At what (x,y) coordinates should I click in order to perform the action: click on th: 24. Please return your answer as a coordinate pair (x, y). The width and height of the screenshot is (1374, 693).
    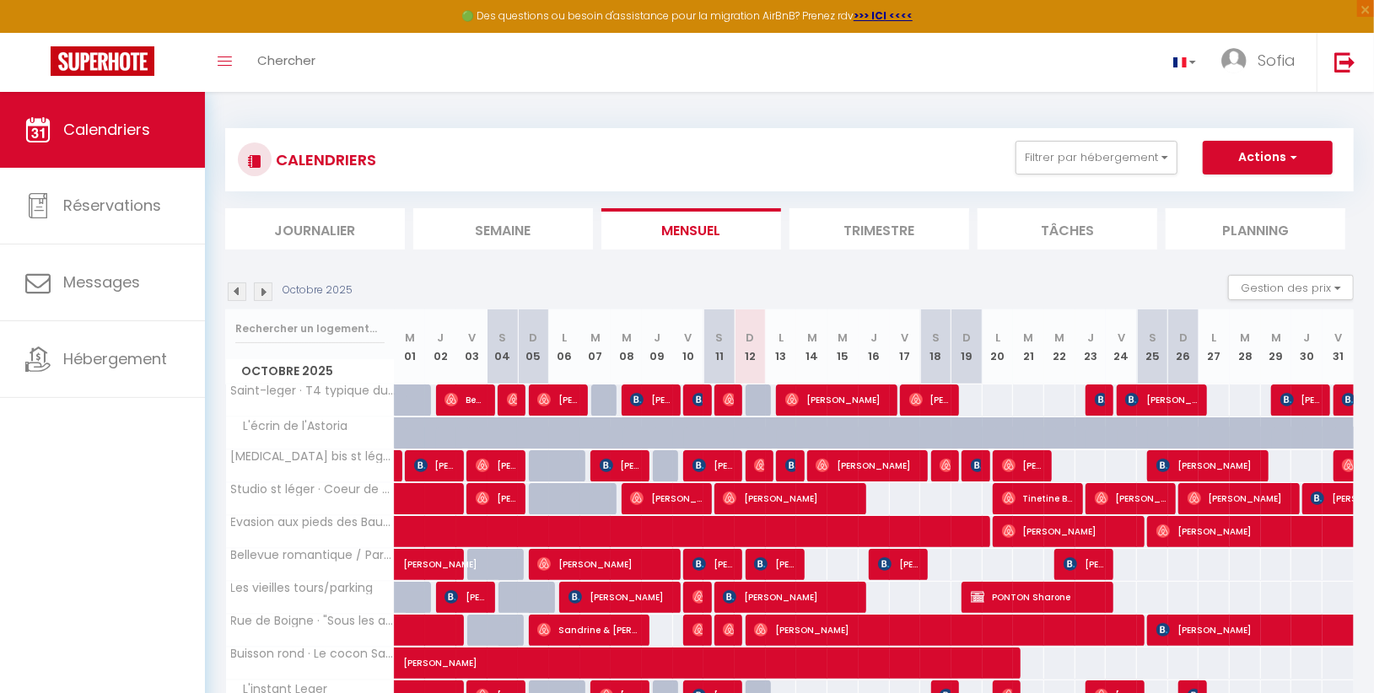
    Looking at the image, I should click on (1121, 347).